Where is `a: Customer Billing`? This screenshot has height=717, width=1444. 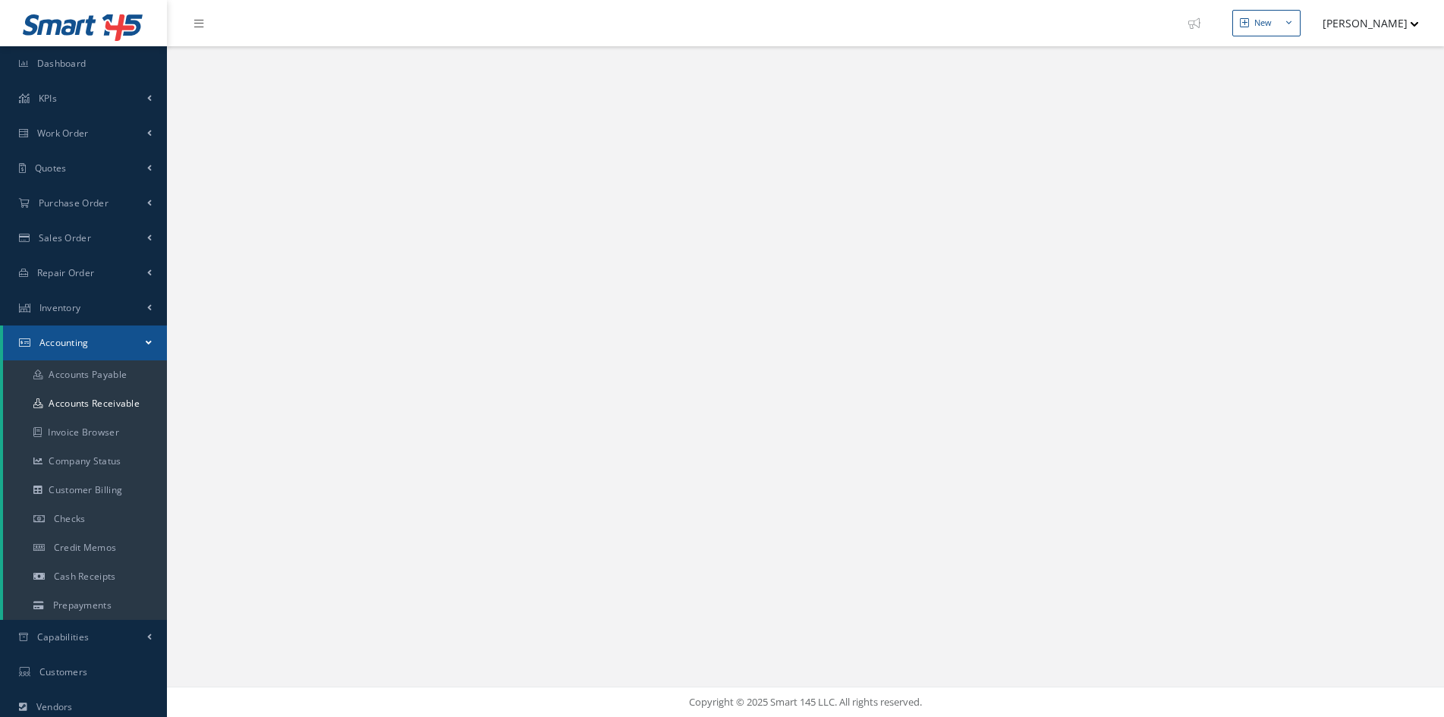
a: Customer Billing is located at coordinates (85, 490).